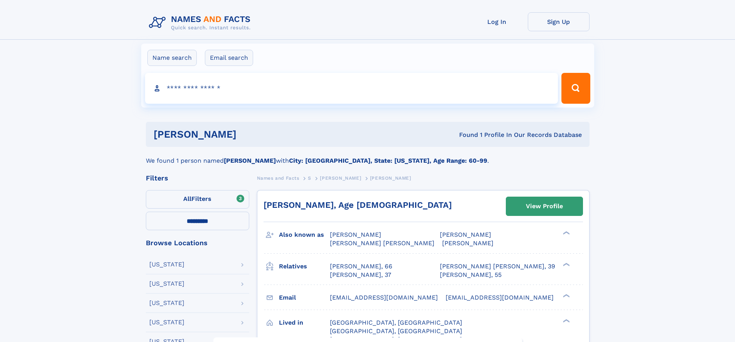 Image resolution: width=735 pixels, height=342 pixels. Describe the element at coordinates (497, 22) in the screenshot. I see `a: Log In` at that location.